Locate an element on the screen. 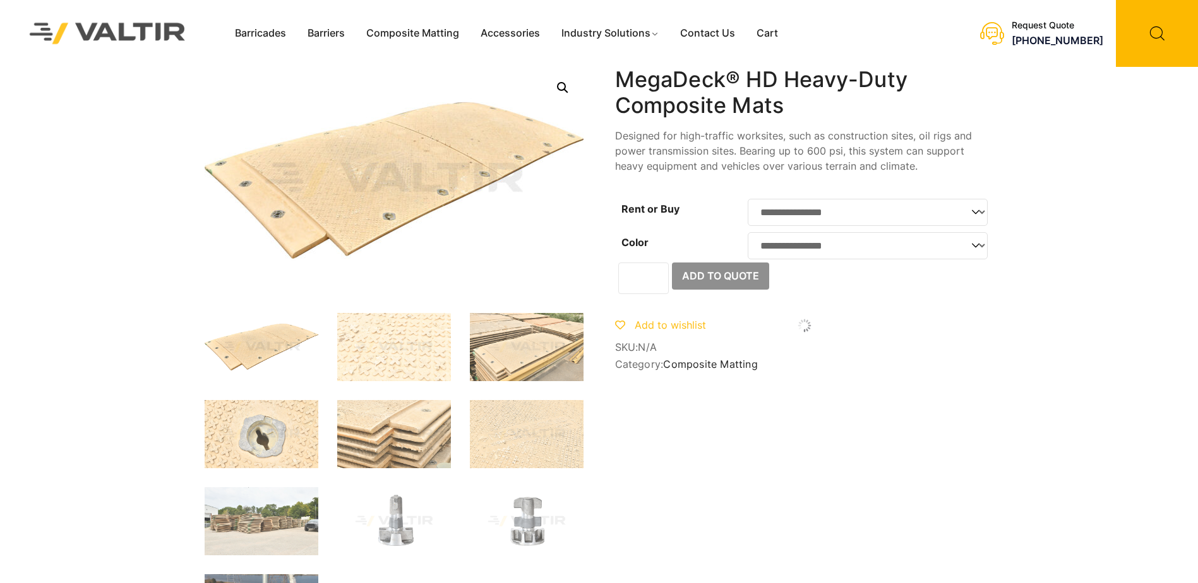 This screenshot has width=1198, height=583. input: Product quantity is located at coordinates (643, 278).